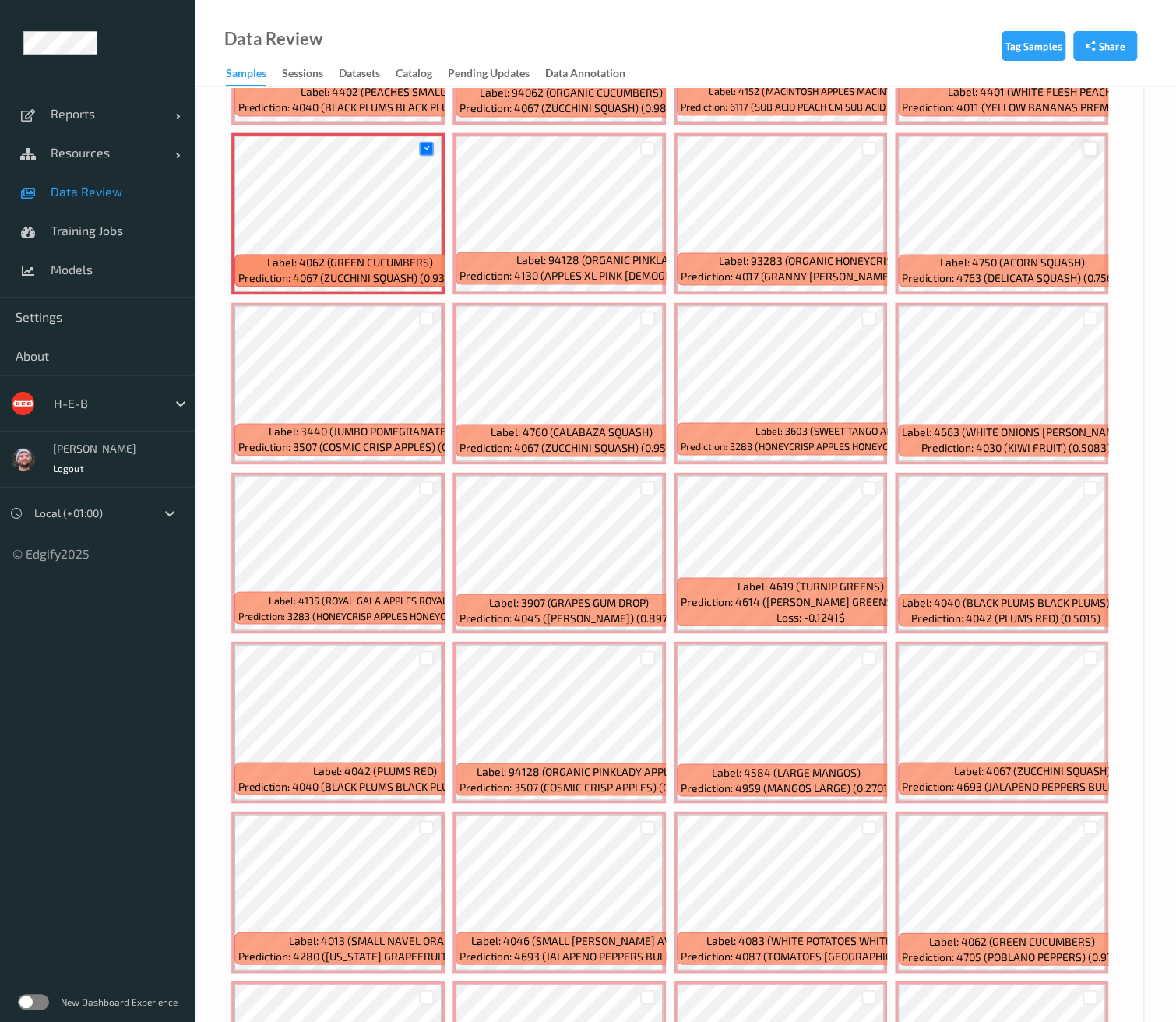 This screenshot has width=1176, height=1022. Describe the element at coordinates (810, 586) in the screenshot. I see `span: Label: 4619 (TURNIP GREENS)` at that location.